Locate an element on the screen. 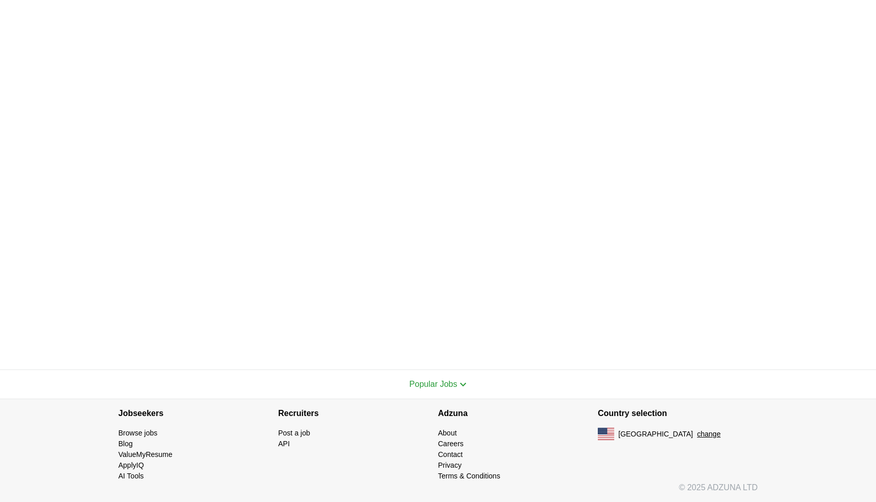  a: About is located at coordinates (447, 433).